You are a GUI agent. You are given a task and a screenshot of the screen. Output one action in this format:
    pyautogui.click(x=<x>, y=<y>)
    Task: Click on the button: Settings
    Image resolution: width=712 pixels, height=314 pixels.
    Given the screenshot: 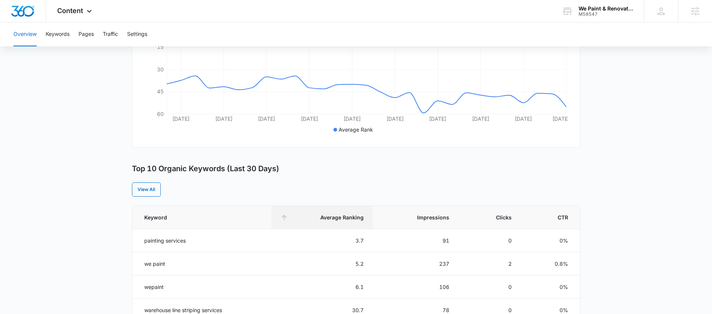 What is the action you would take?
    pyautogui.click(x=137, y=34)
    